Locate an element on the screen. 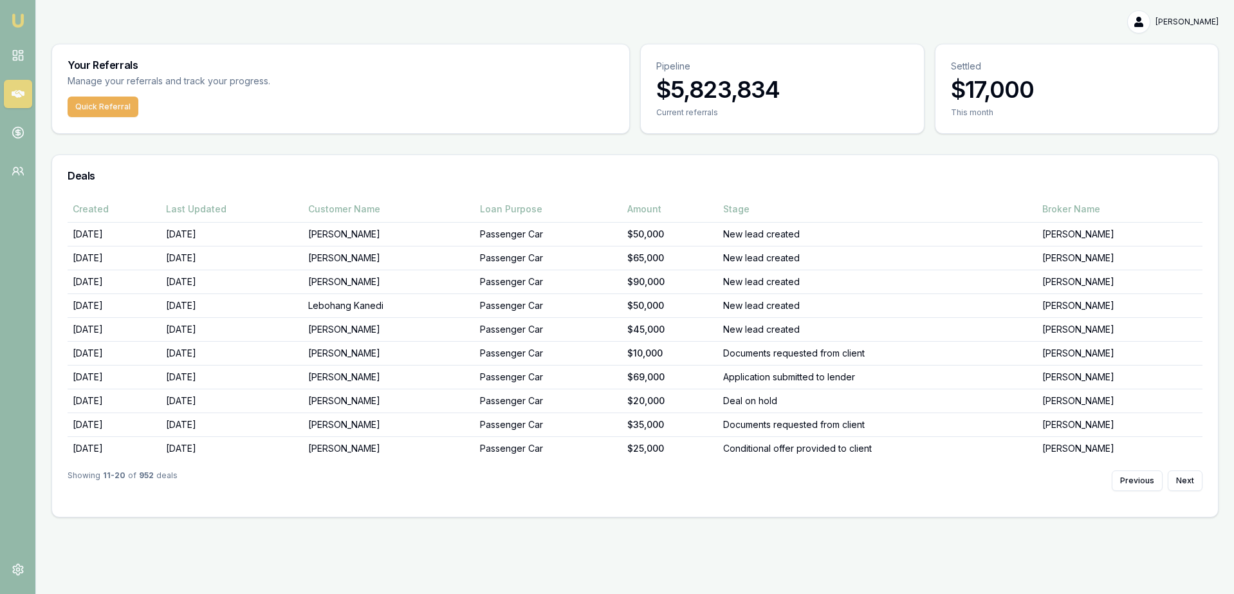 The height and width of the screenshot is (594, 1234). td: Deal on hold is located at coordinates (878, 400).